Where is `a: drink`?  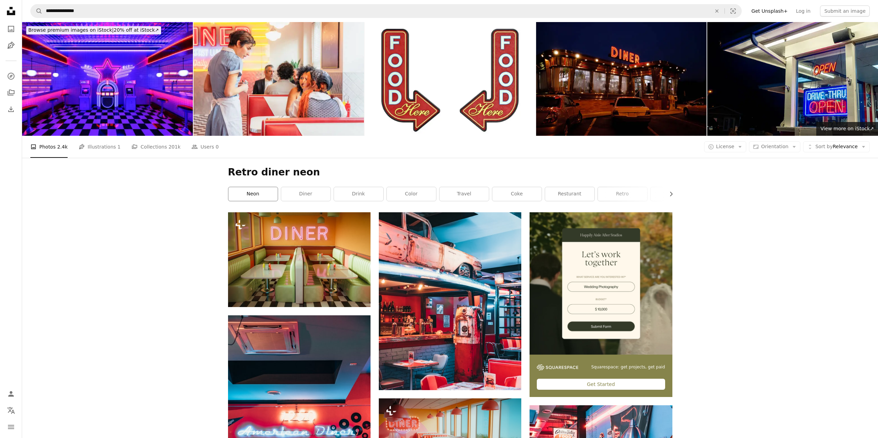 a: drink is located at coordinates (358, 194).